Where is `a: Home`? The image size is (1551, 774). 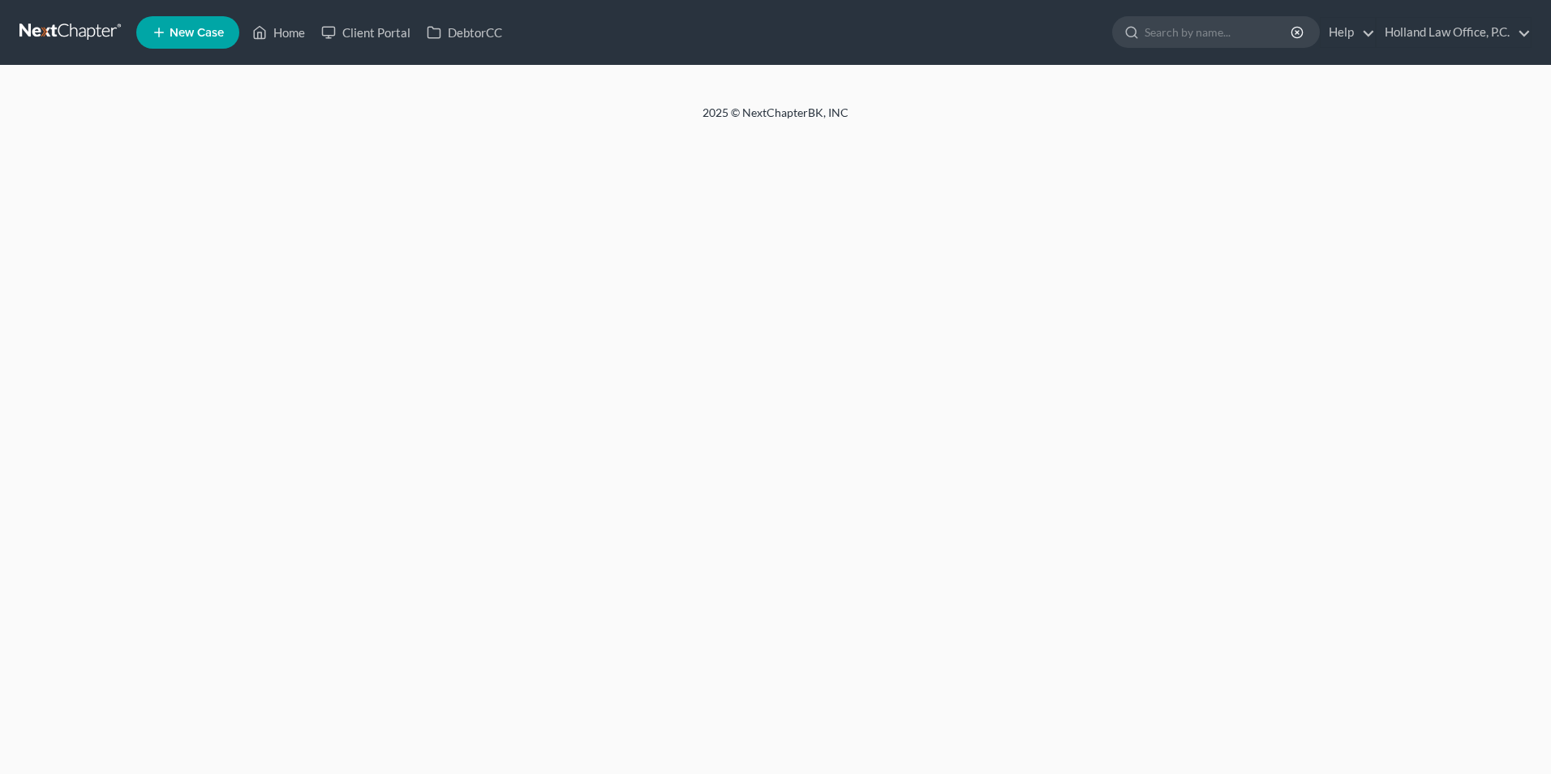
a: Home is located at coordinates (278, 32).